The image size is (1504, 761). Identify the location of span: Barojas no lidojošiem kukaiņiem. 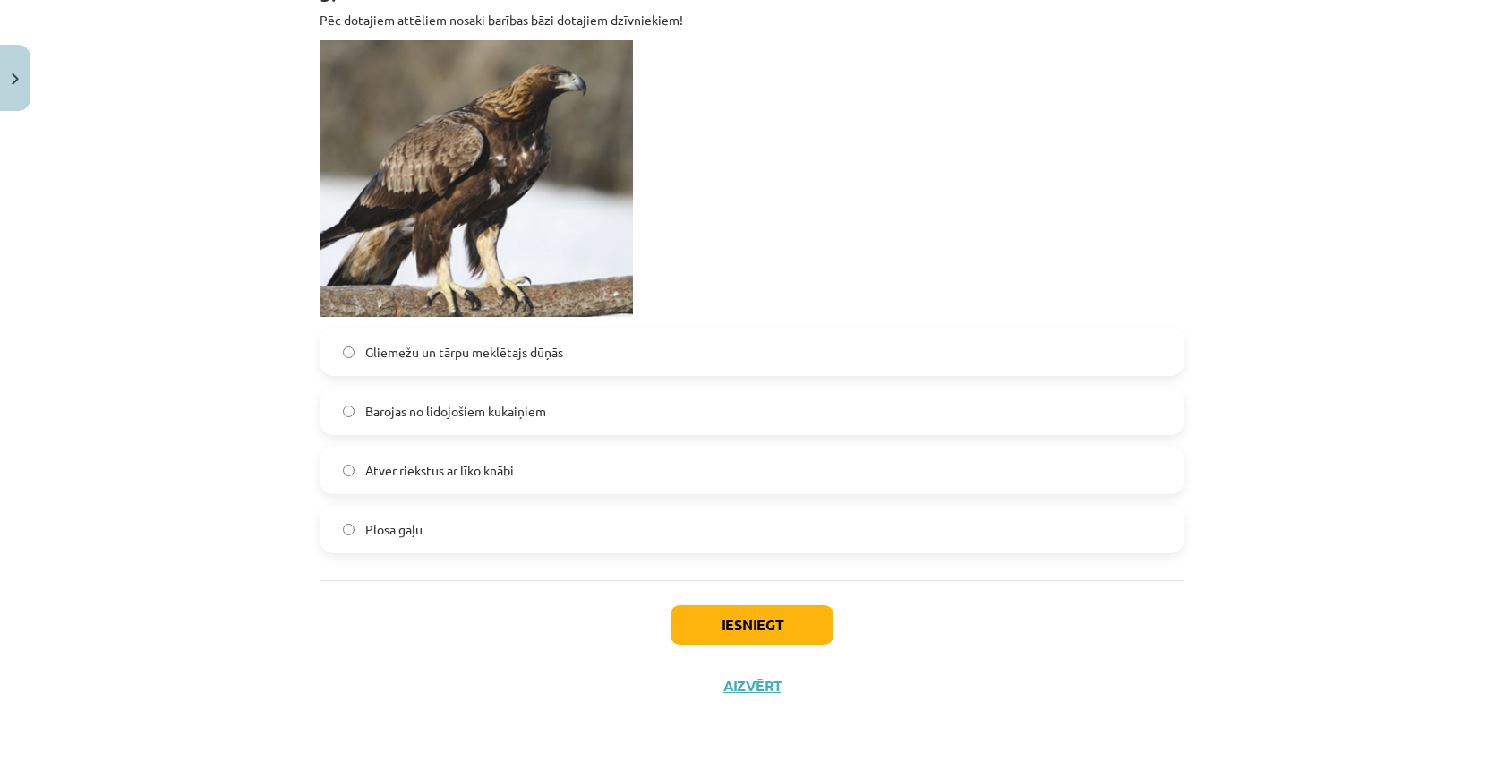
(456, 411).